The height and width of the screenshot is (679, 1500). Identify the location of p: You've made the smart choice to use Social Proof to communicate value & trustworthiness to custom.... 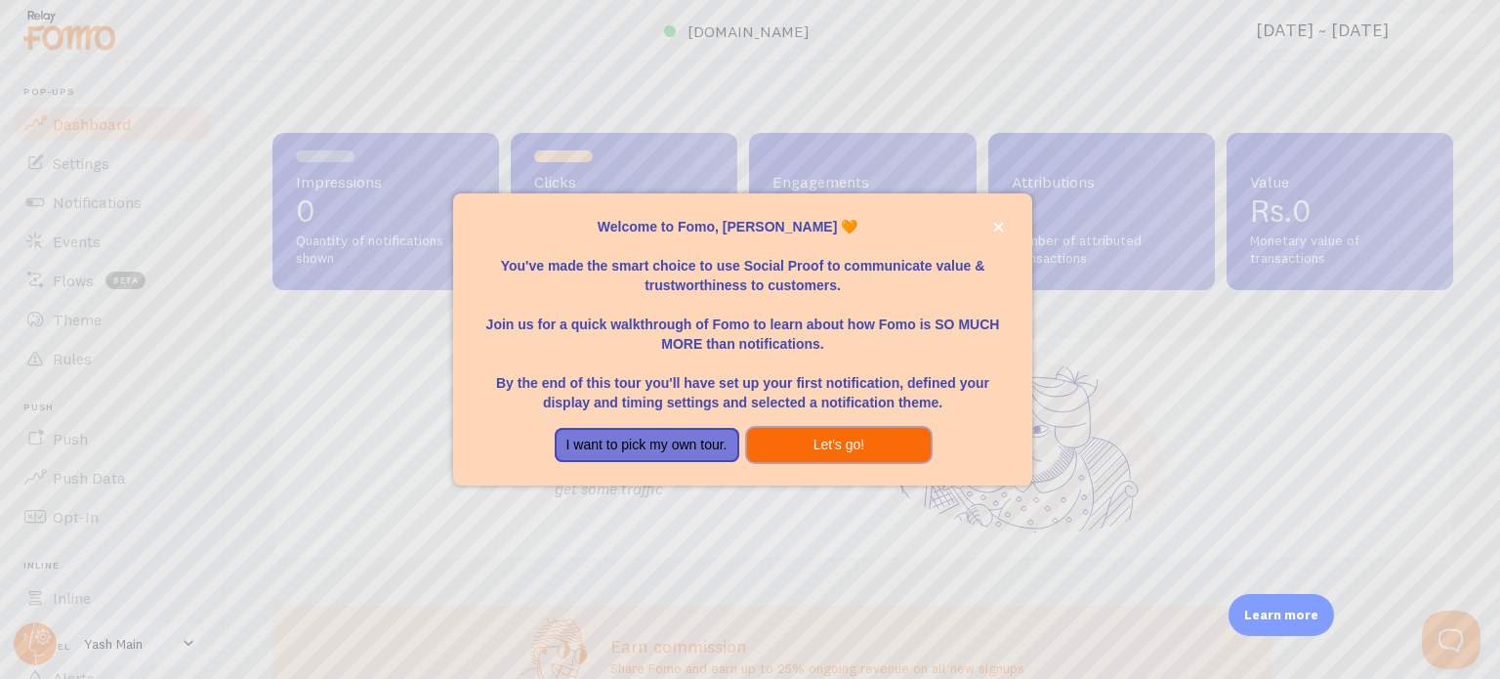
(742, 266).